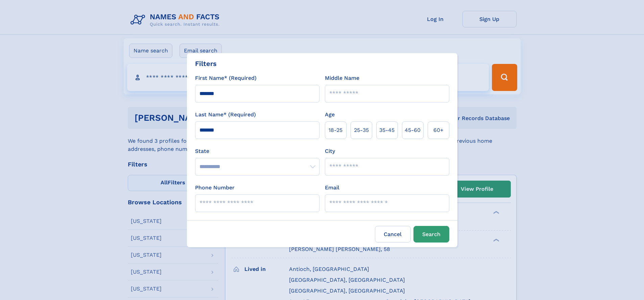  What do you see at coordinates (206, 64) in the screenshot?
I see `div: Filters` at bounding box center [206, 64].